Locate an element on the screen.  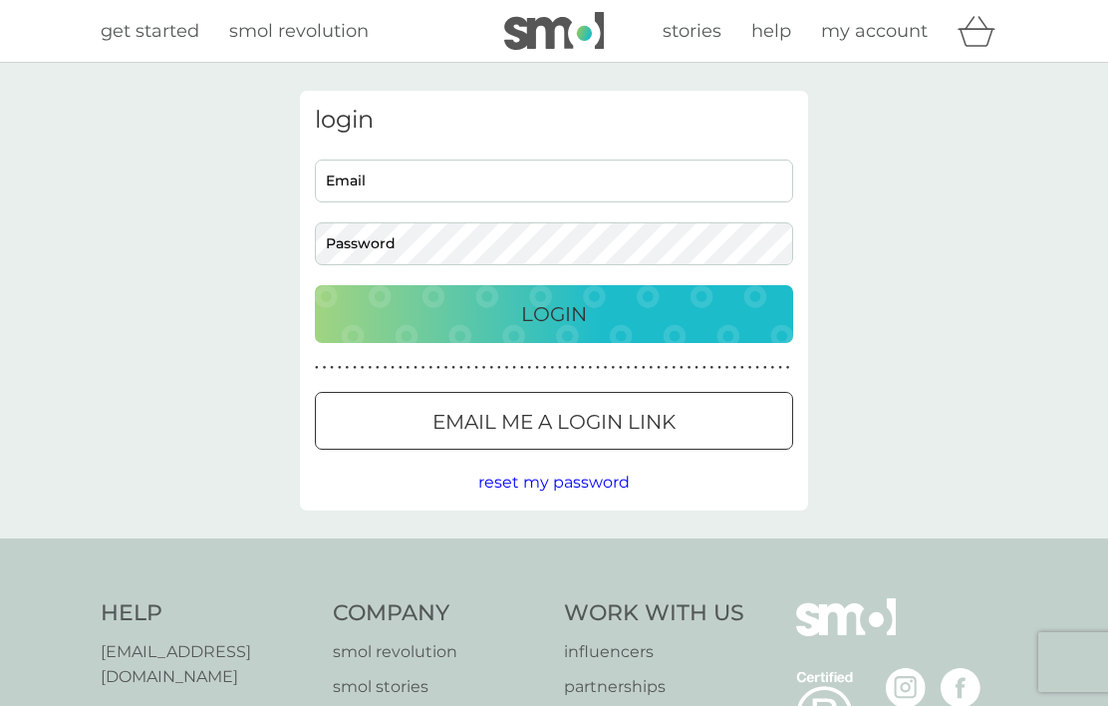
a: smol stories is located at coordinates (439, 687).